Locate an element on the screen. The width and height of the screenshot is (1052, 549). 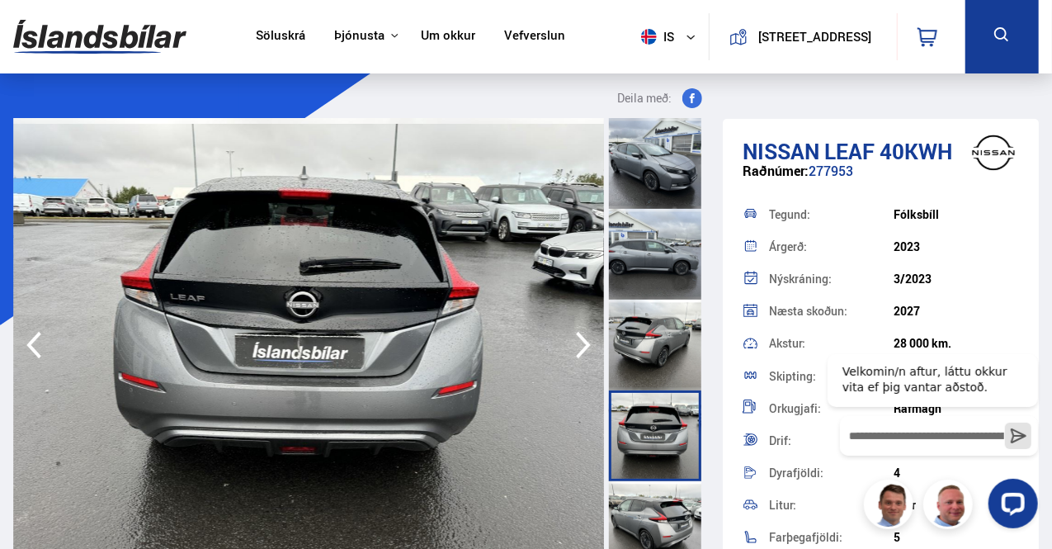
img: G0Ugv5HjCgRt.svg is located at coordinates (100, 36).